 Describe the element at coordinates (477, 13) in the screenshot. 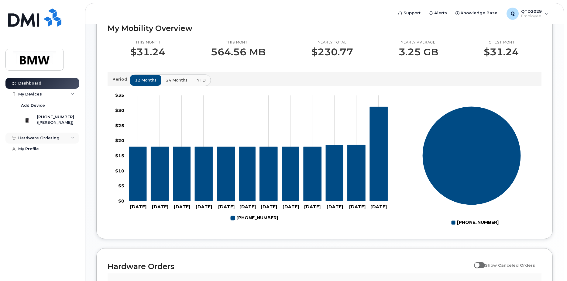

I see `a: Knowledge Base` at that location.